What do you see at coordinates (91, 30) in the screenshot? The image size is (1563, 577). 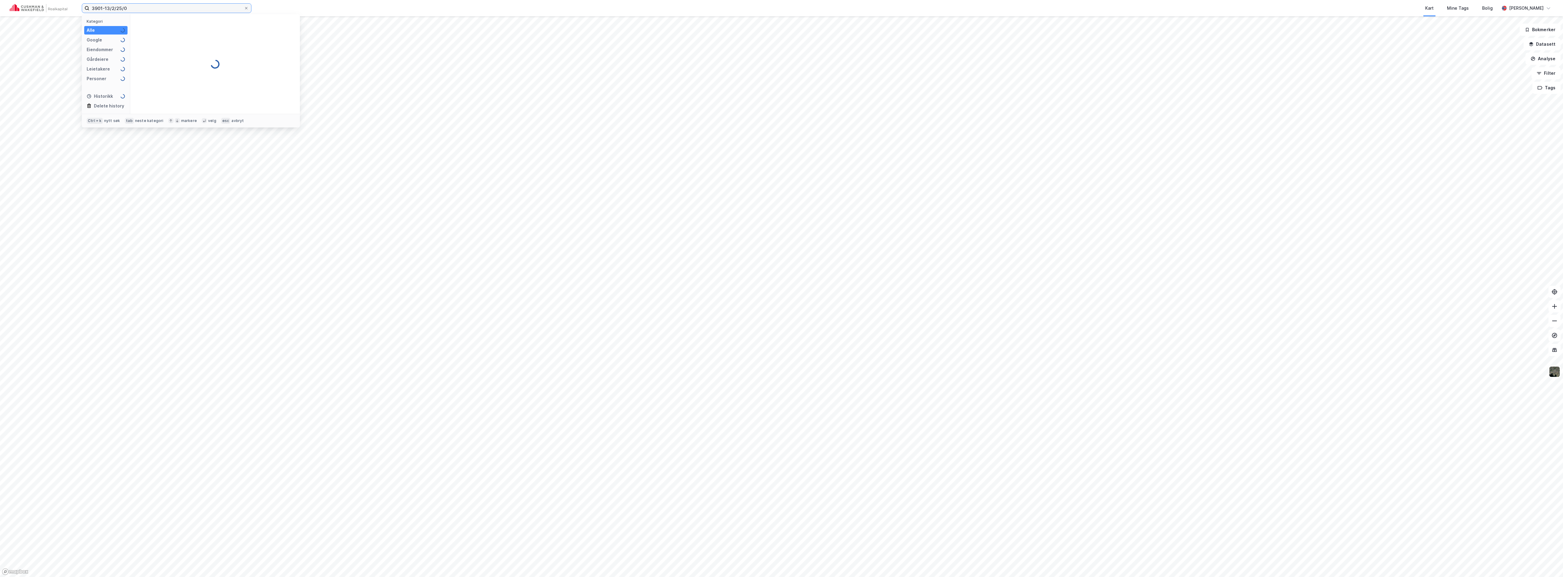 I see `div: Alle` at bounding box center [91, 30].